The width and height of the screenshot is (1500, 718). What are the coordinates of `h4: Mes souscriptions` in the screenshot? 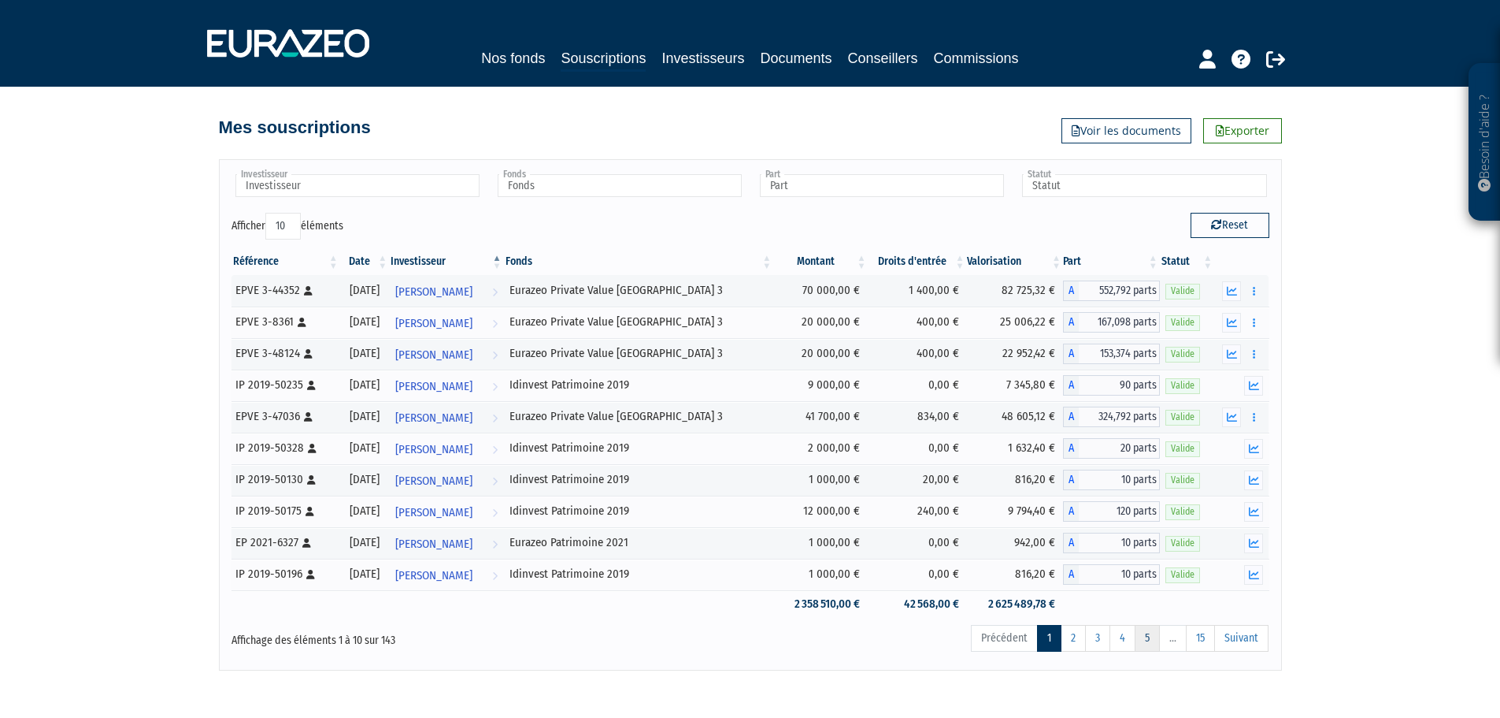 It's located at (295, 128).